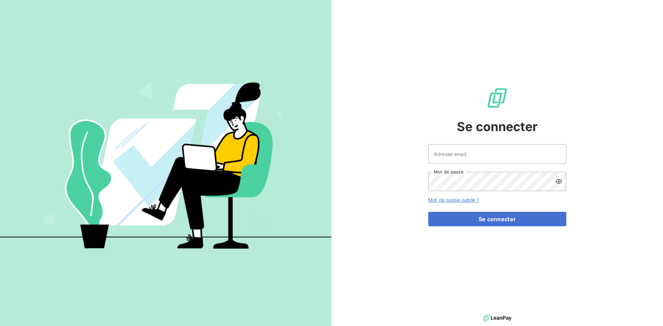  I want to click on button: Se connecter, so click(497, 219).